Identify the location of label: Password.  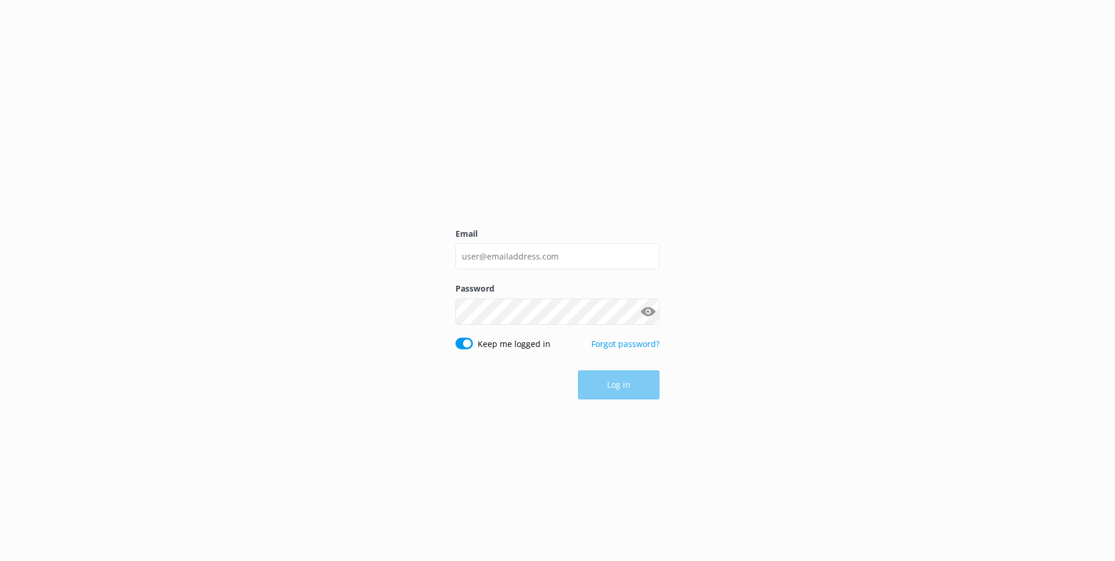
(557, 289).